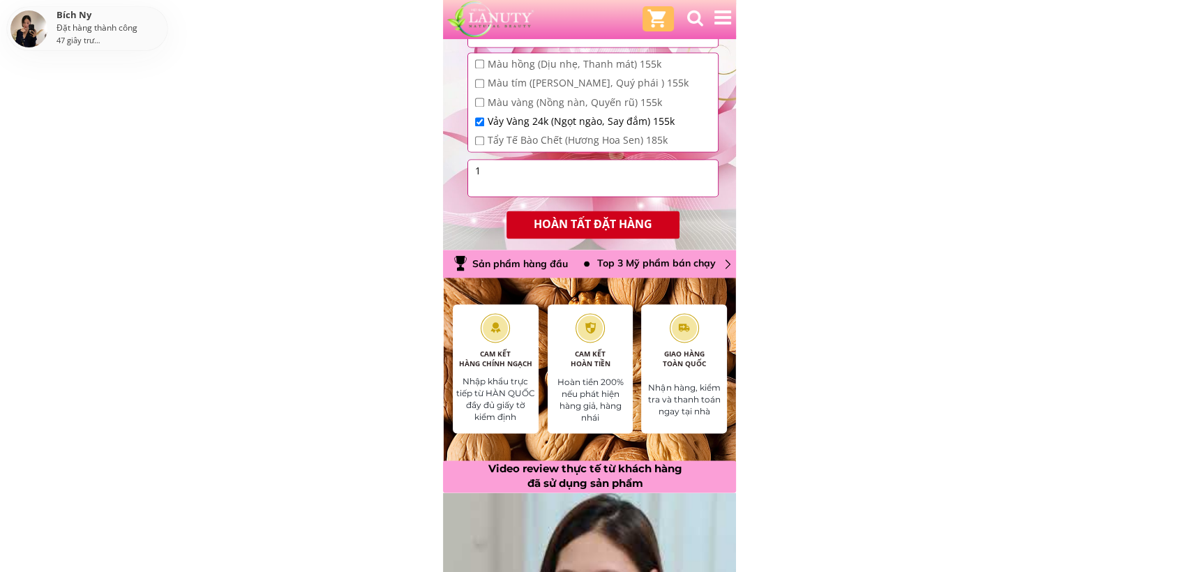 Image resolution: width=1179 pixels, height=572 pixels. What do you see at coordinates (584, 476) in the screenshot?
I see `h3: Video review thực tế từ khách hàng đã sử dụng sản phẩm` at bounding box center [584, 476].